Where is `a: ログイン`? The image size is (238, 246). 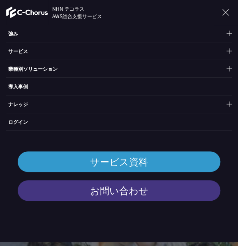
a: ログイン is located at coordinates (119, 122).